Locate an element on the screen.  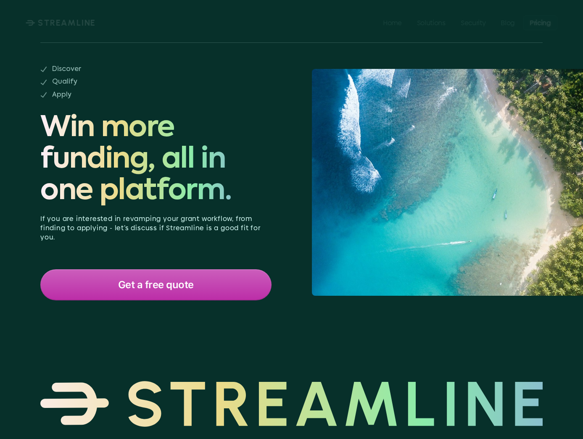
p: If you are interested in revamping your grant workflow, from finding to applying - let’s discuss ... is located at coordinates (156, 228).